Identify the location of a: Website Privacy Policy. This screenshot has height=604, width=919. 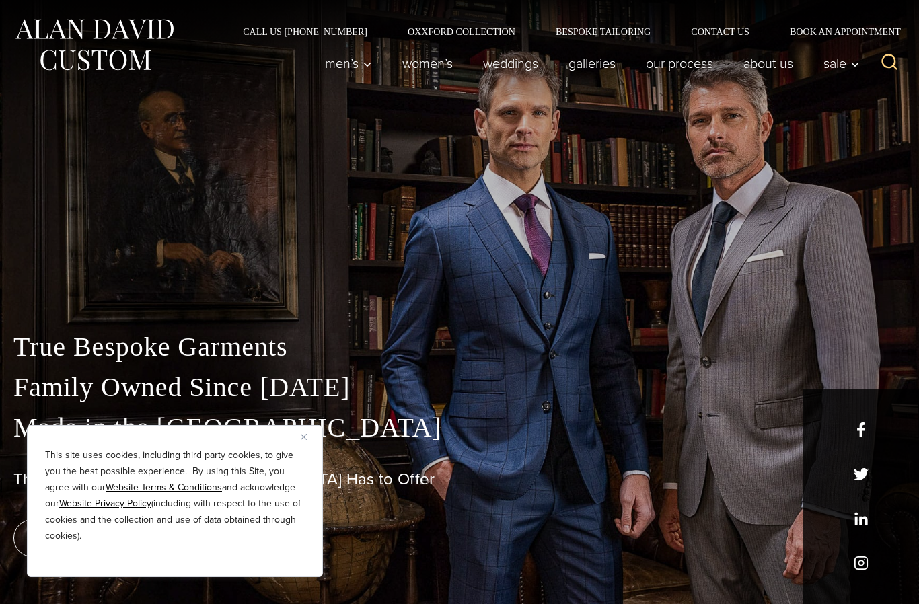
(105, 503).